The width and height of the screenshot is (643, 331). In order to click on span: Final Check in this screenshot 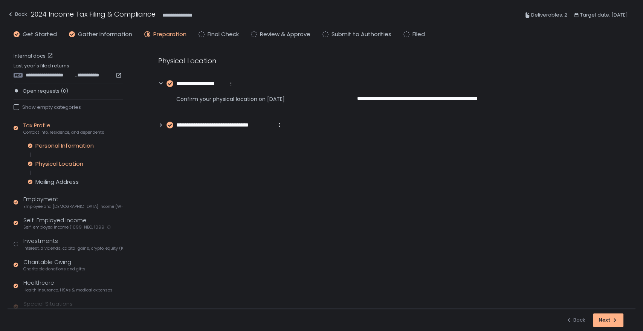, I will do `click(223, 34)`.